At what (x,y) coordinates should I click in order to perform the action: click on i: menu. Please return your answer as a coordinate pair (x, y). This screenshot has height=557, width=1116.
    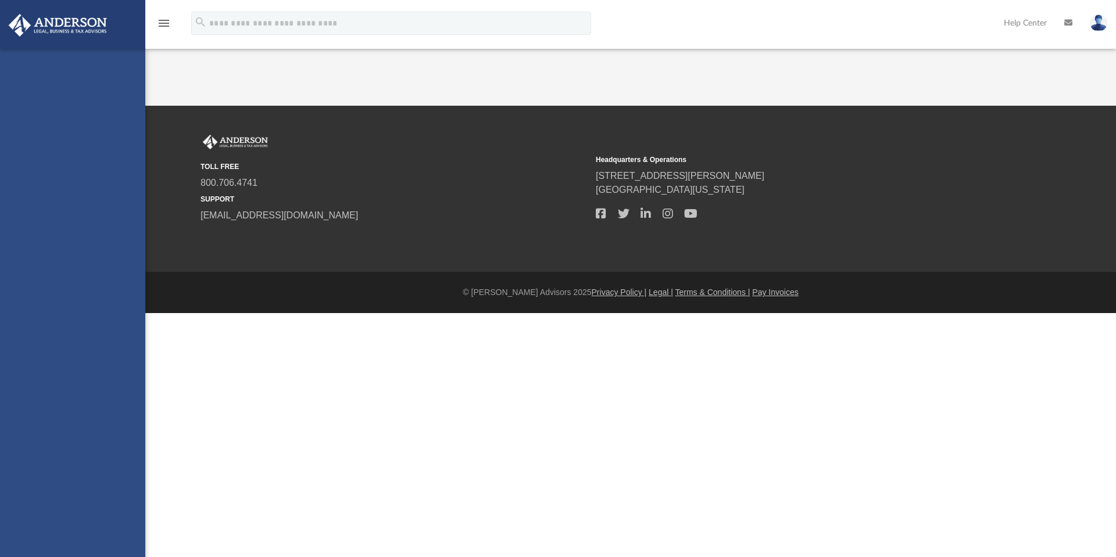
    Looking at the image, I should click on (164, 23).